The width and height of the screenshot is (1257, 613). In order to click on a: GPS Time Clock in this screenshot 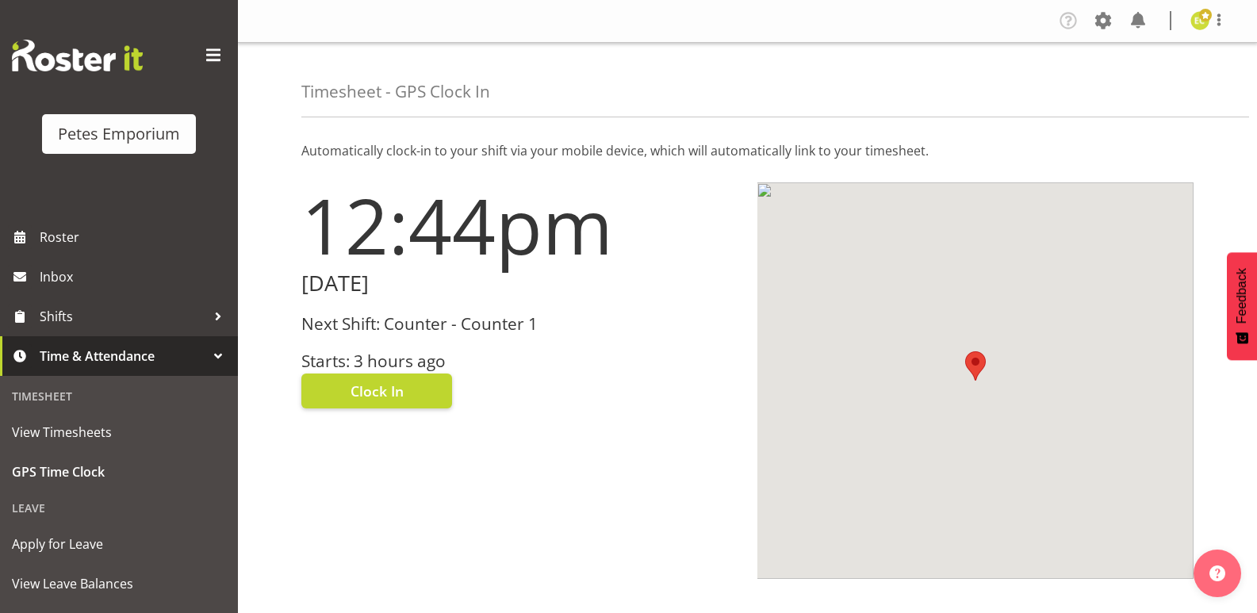, I will do `click(119, 472)`.